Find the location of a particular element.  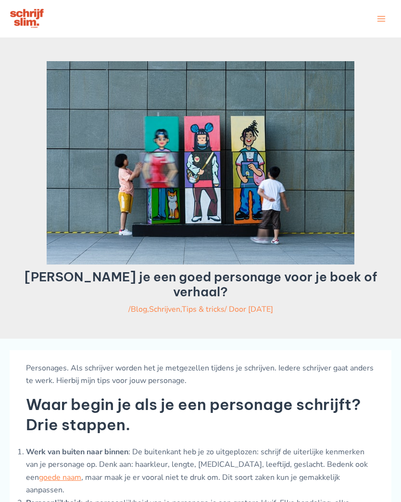

a: Schrijven is located at coordinates (165, 309).